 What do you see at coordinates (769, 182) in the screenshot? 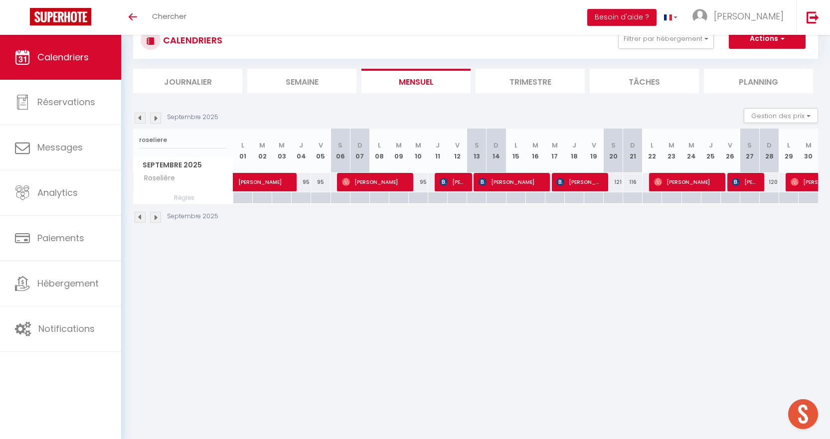
I see `div: 120` at bounding box center [769, 182].